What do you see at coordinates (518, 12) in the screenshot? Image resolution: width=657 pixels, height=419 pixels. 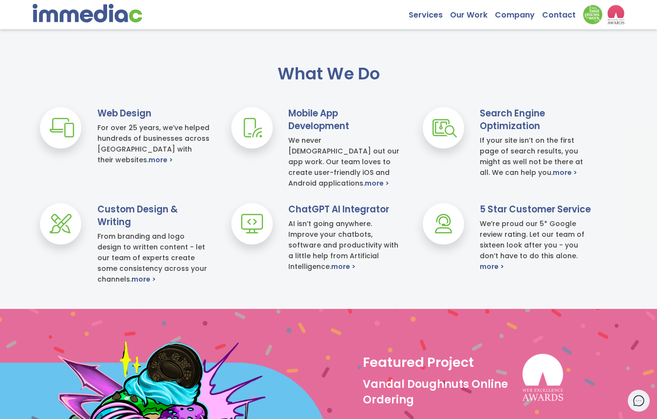 I see `a: Company` at bounding box center [518, 12].